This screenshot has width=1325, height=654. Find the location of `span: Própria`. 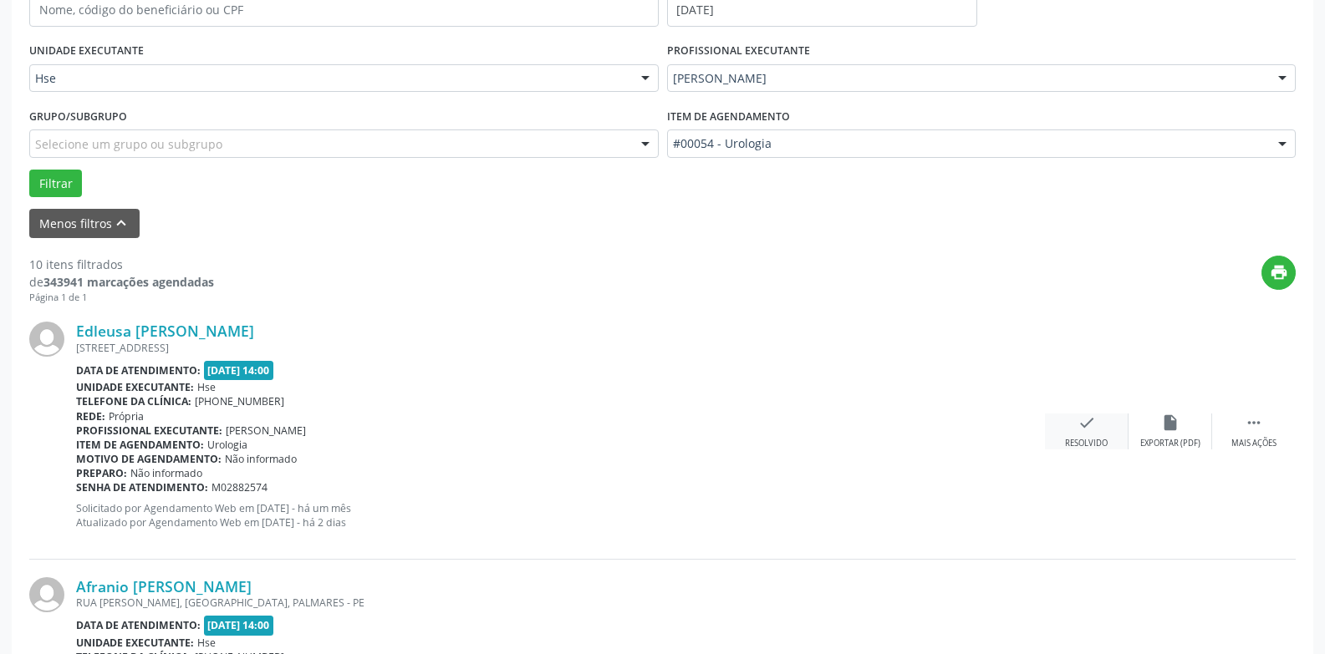

span: Própria is located at coordinates (126, 416).